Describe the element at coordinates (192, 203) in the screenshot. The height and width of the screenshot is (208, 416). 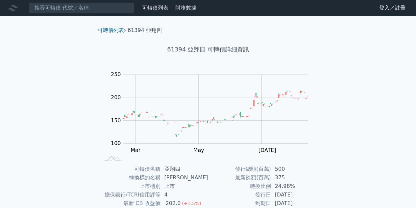
I see `span: (+1.5%)` at that location.